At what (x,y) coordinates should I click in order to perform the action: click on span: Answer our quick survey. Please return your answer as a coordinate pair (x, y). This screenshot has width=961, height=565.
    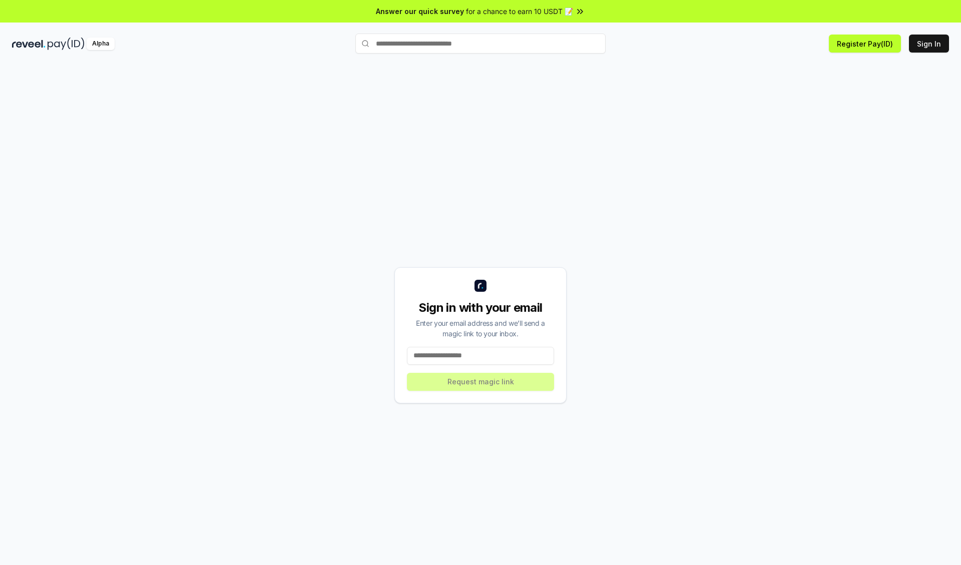
    Looking at the image, I should click on (420, 11).